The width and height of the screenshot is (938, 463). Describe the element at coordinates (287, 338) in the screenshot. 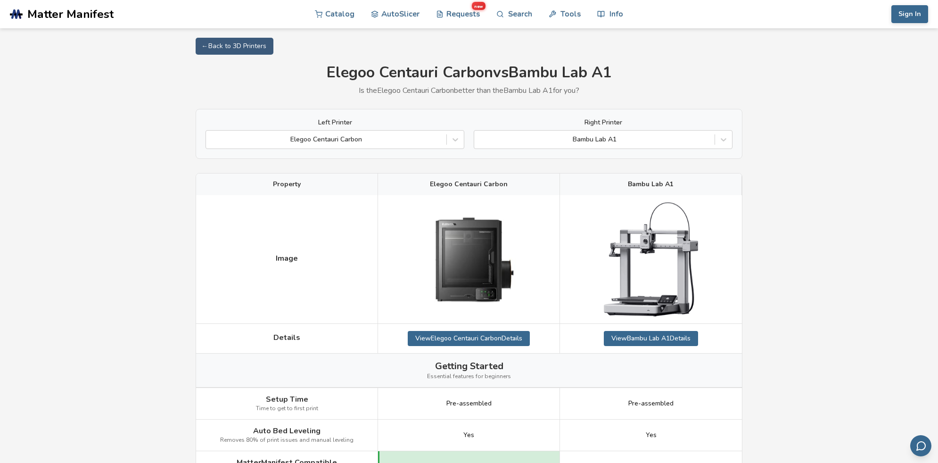

I see `span: Details` at that location.